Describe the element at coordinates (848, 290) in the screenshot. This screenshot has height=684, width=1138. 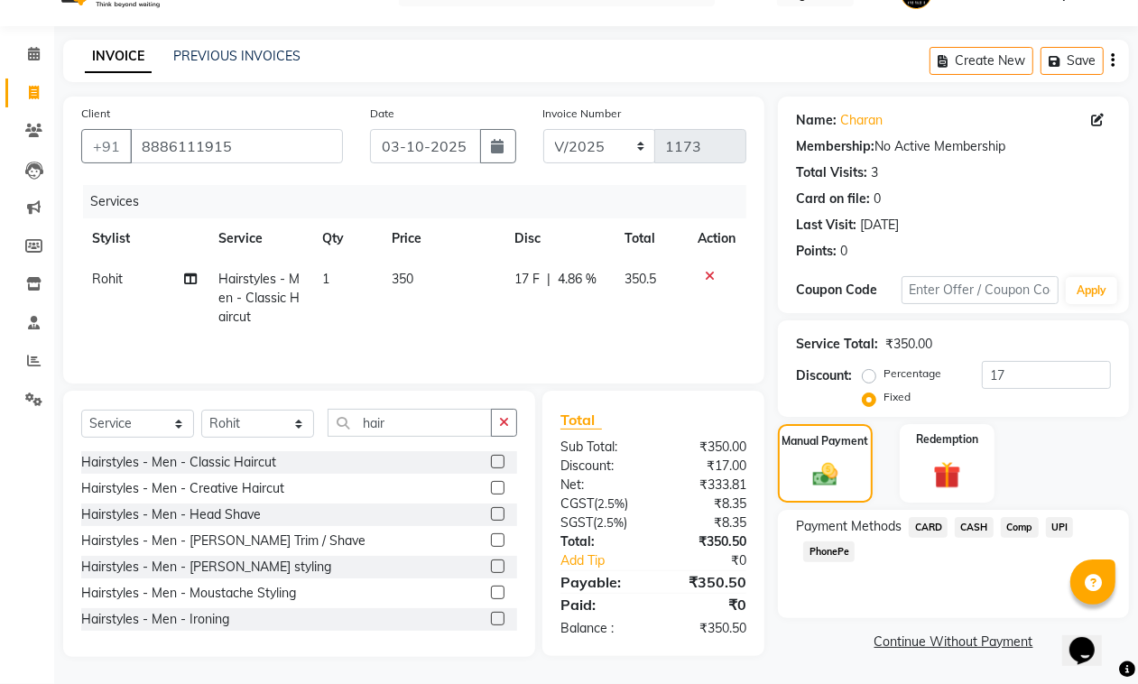
I see `div: Coupon Code` at that location.